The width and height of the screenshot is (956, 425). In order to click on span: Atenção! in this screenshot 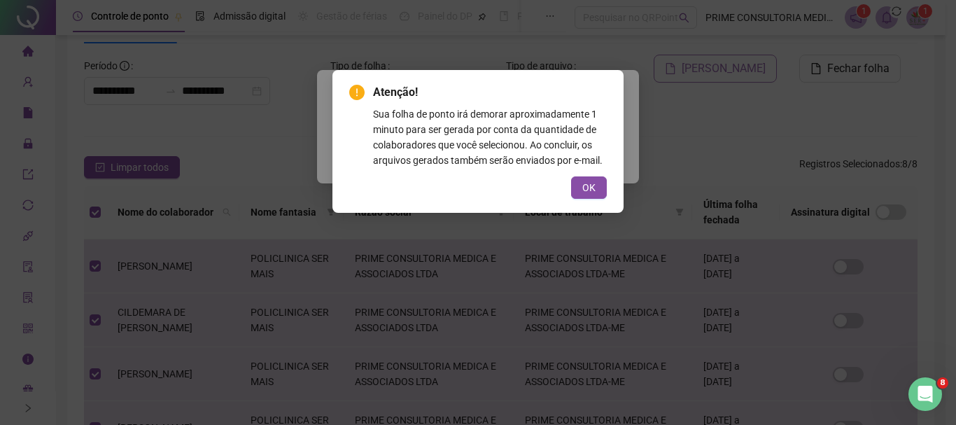, I will do `click(490, 92)`.